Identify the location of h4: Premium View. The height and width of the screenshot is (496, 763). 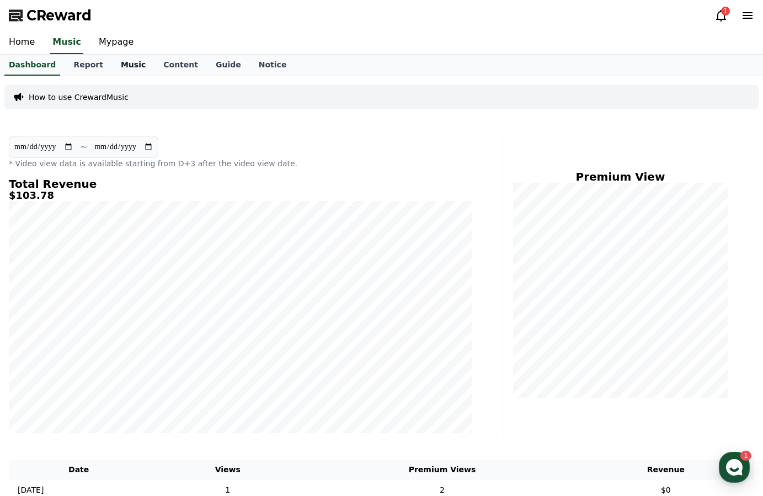
(620, 177).